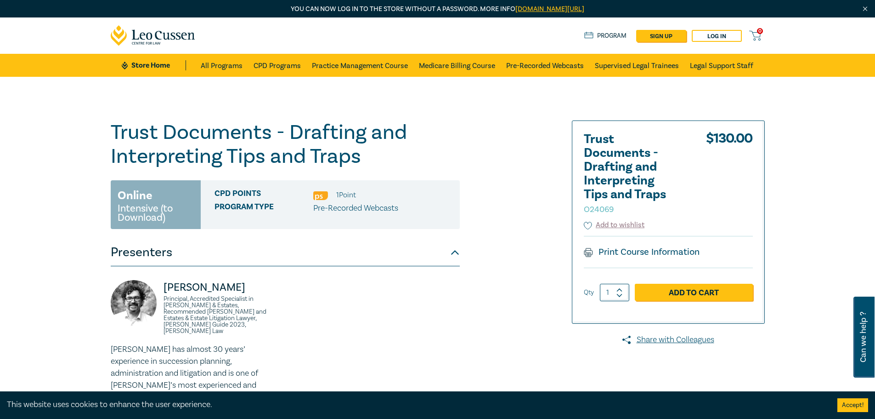  I want to click on small: O24069, so click(599, 209).